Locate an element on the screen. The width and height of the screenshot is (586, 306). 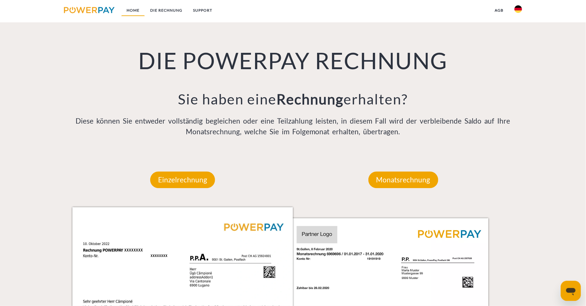
p: Einzelrechnung is located at coordinates (183, 180).